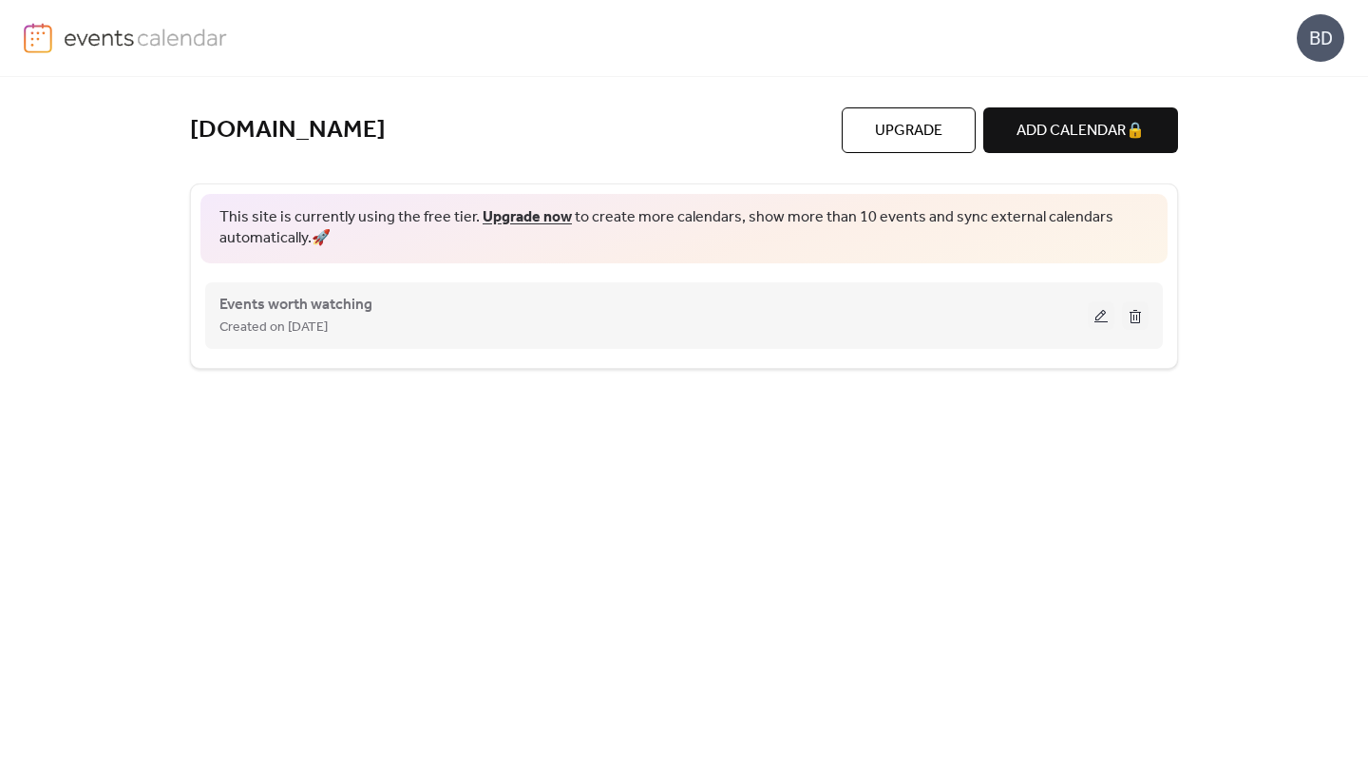 This screenshot has width=1368, height=772. What do you see at coordinates (38, 38) in the screenshot?
I see `img: logo` at bounding box center [38, 38].